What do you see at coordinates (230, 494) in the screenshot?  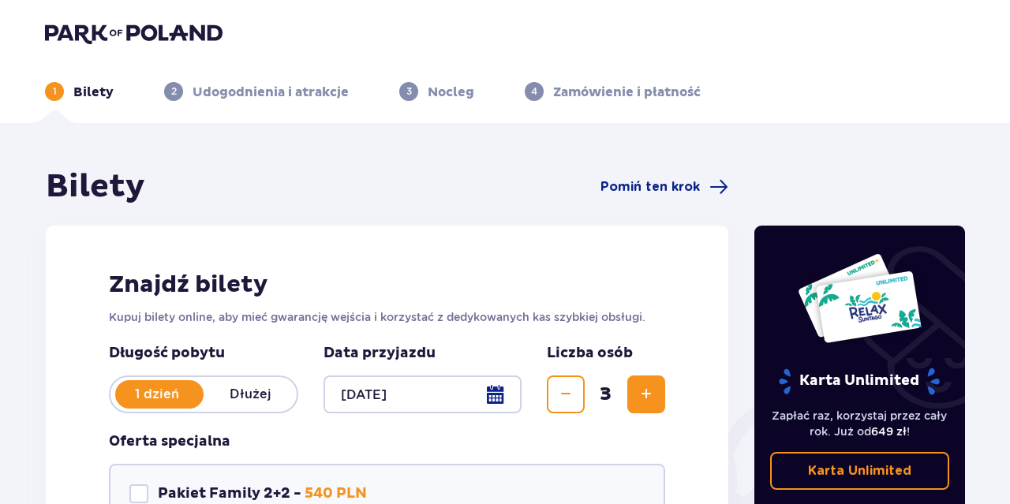 I see `p: Pakiet Family 2+2 -` at bounding box center [230, 494].